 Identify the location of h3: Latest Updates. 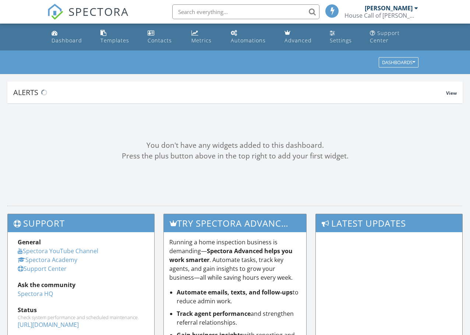
(389, 223).